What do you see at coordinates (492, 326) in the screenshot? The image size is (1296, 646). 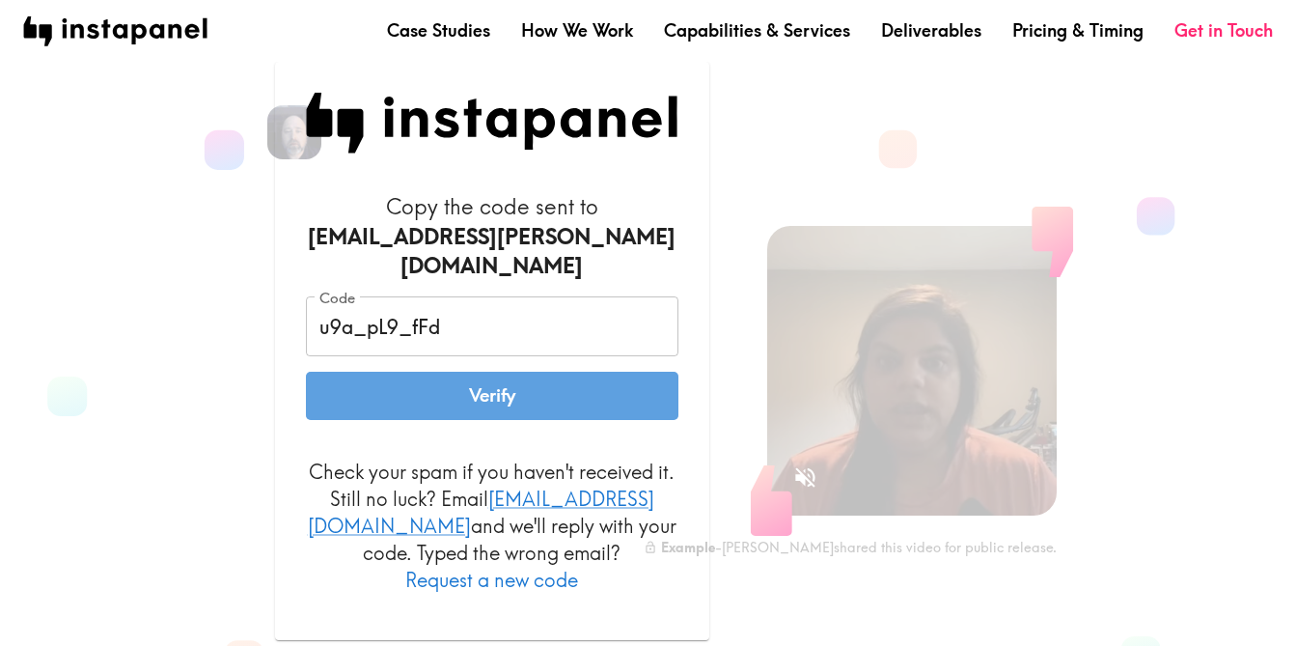 I see `input: xxx_xxx_xxx` at bounding box center [492, 326].